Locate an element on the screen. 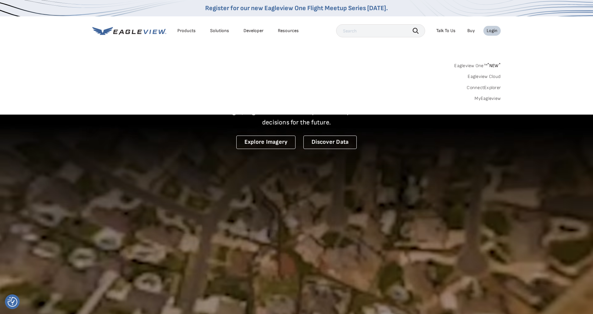 The height and width of the screenshot is (314, 593). a: Eagleview Cloud is located at coordinates (484, 77).